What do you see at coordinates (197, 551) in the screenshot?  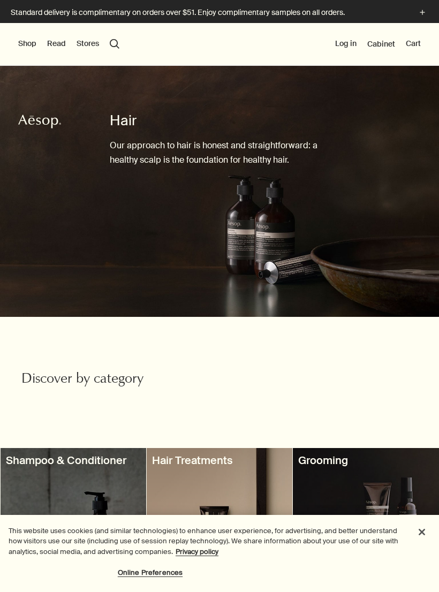 I see `a: More information about your privacy, opens in a new tab` at bounding box center [197, 551].